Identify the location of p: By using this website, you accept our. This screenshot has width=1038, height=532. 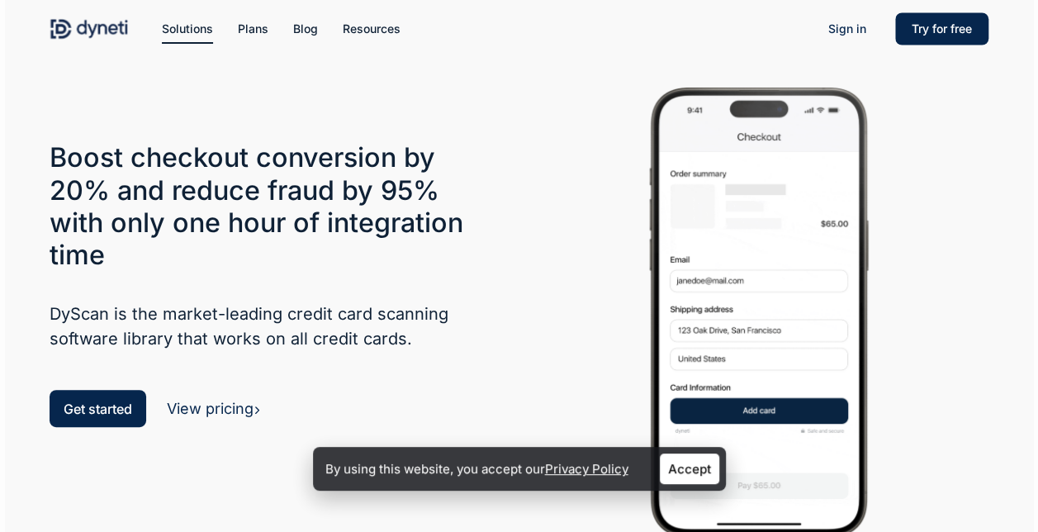
(477, 468).